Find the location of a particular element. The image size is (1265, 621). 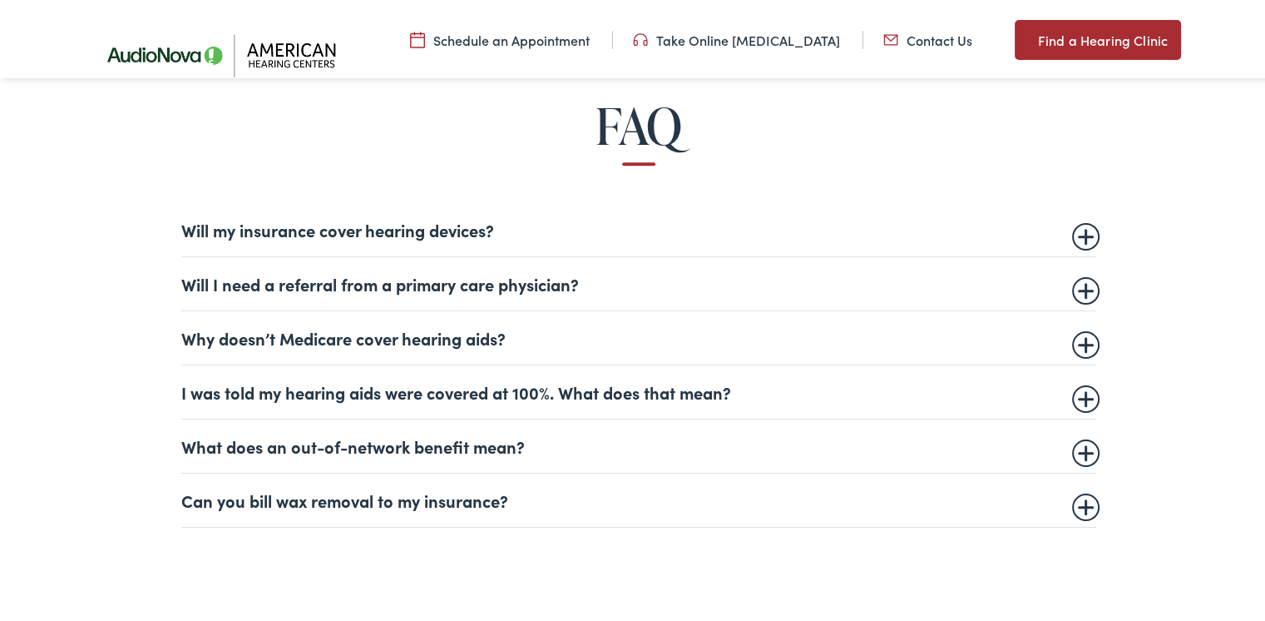

summary: Will I need a referral from a primary care physician? is located at coordinates (639, 280).